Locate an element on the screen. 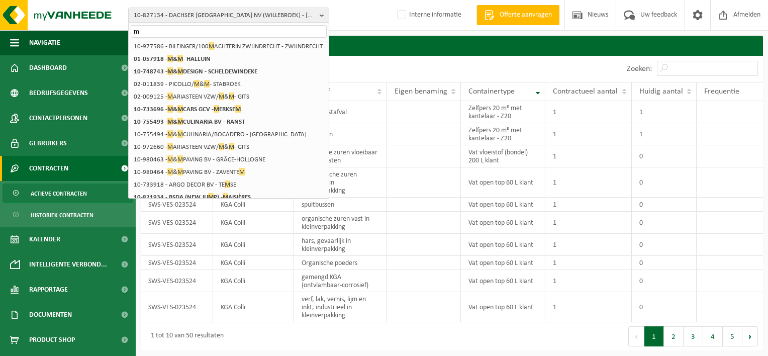 The height and width of the screenshot is (356, 768). strong: 10-748743 - & DESIGN - SCHELDEWINDEKE is located at coordinates (196, 71).